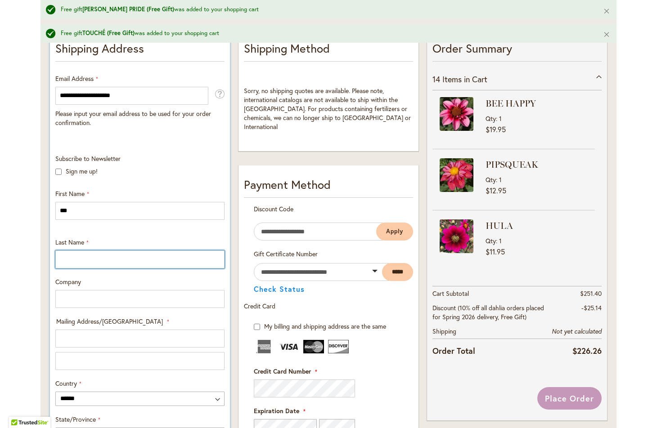 Image resolution: width=657 pixels, height=428 pixels. Describe the element at coordinates (108, 33) in the screenshot. I see `strong: TOUCHÉ (Free Gift)` at that location.